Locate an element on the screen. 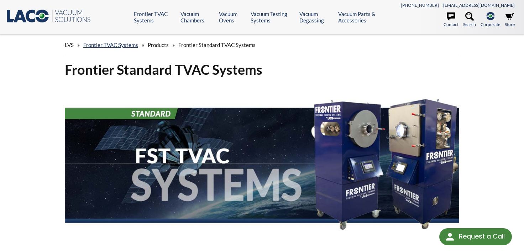 This screenshot has height=251, width=524. a: Search is located at coordinates (469, 20).